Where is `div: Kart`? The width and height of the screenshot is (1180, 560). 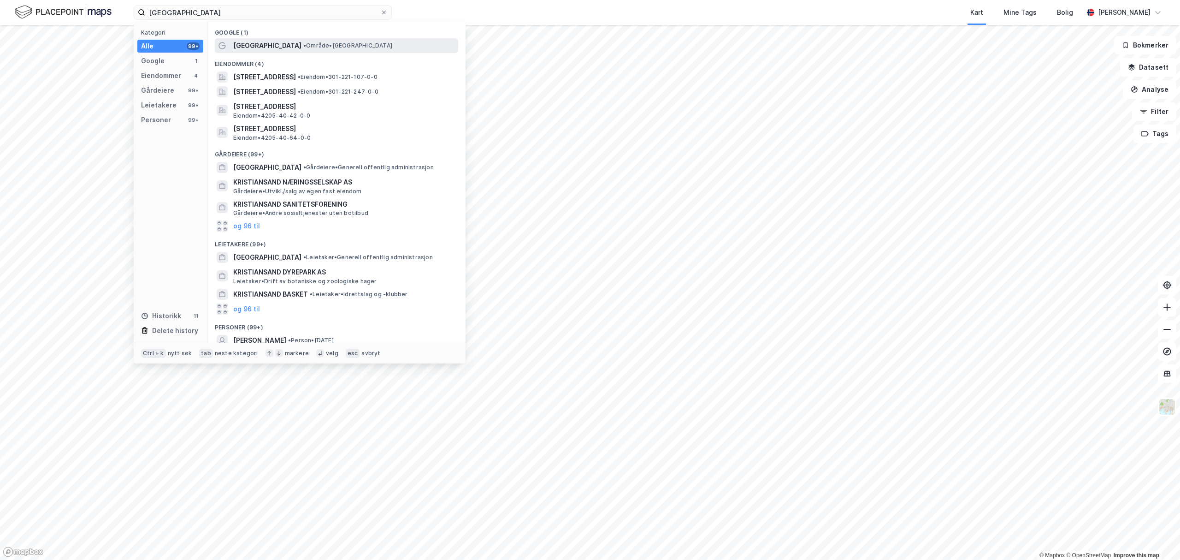 div: Kart is located at coordinates (977, 12).